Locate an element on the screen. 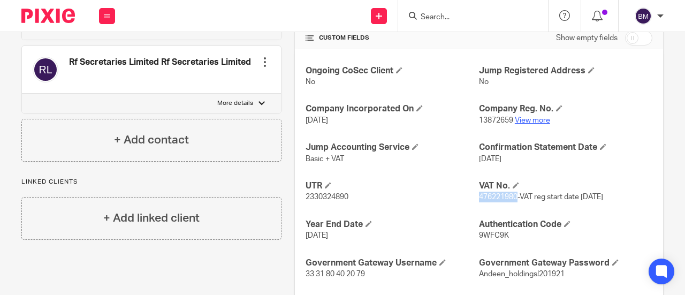 The image size is (685, 295). h4: Government Gateway Username is located at coordinates (392, 263).